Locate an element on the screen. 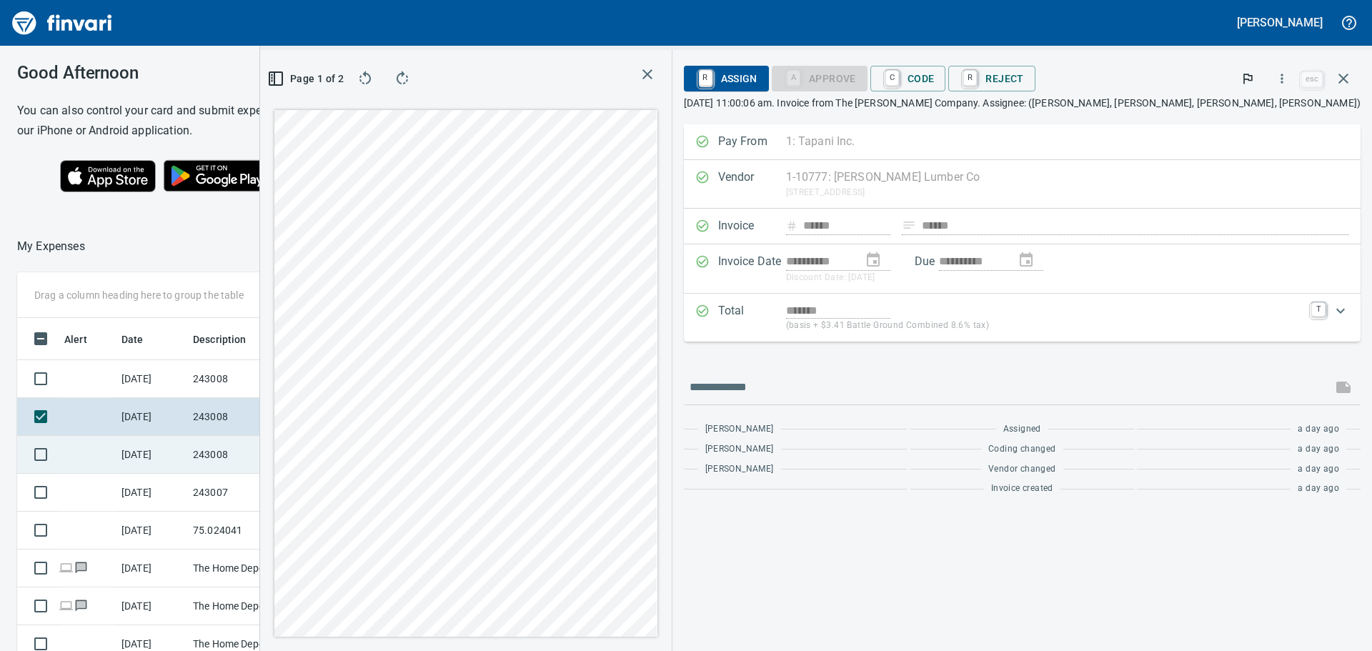  img: Get it on Google Play is located at coordinates (217, 176).